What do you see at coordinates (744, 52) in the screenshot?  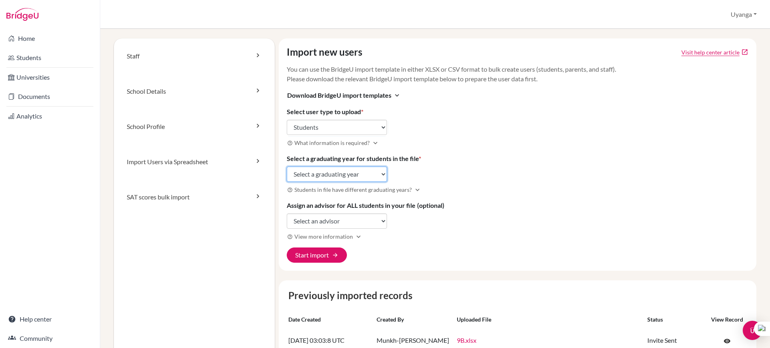 I see `a: open_in_new` at bounding box center [744, 52].